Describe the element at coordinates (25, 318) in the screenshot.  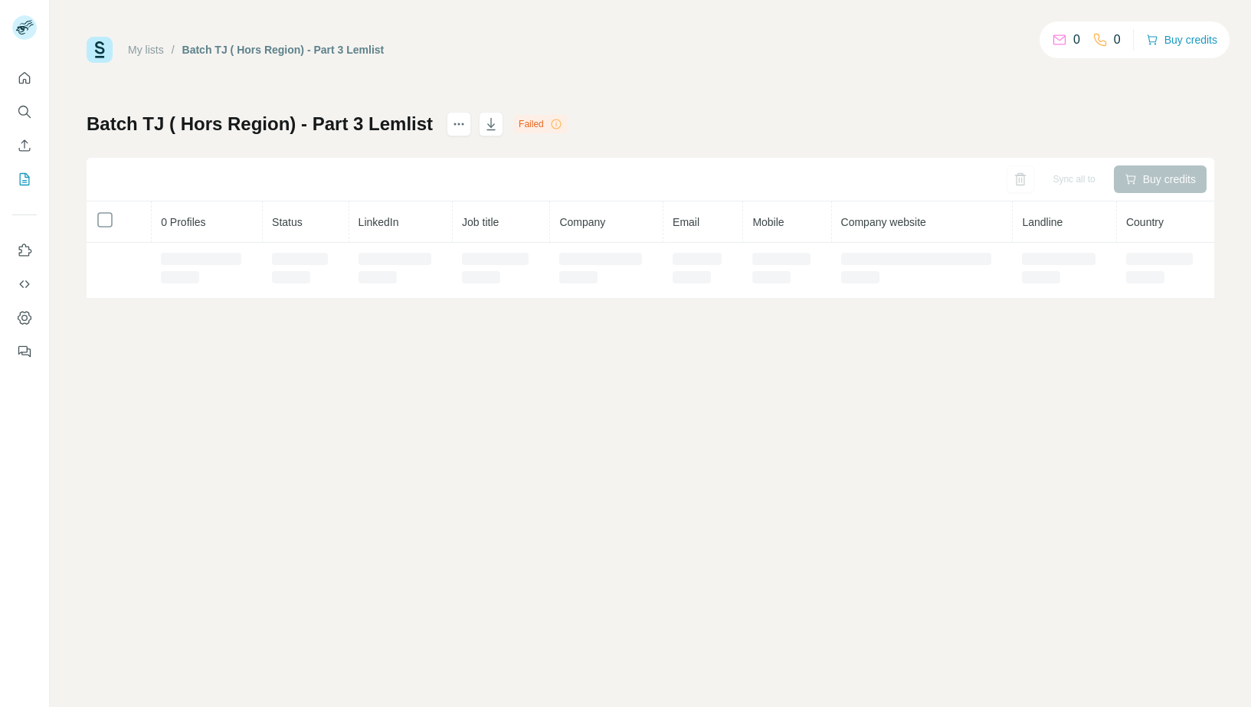
I see `button: Dashboard` at that location.